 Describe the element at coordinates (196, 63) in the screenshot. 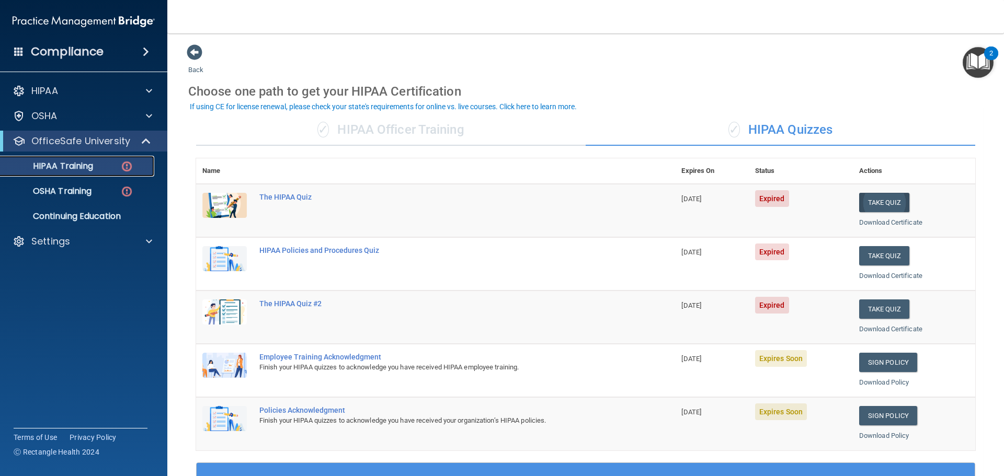

I see `a: Back` at that location.